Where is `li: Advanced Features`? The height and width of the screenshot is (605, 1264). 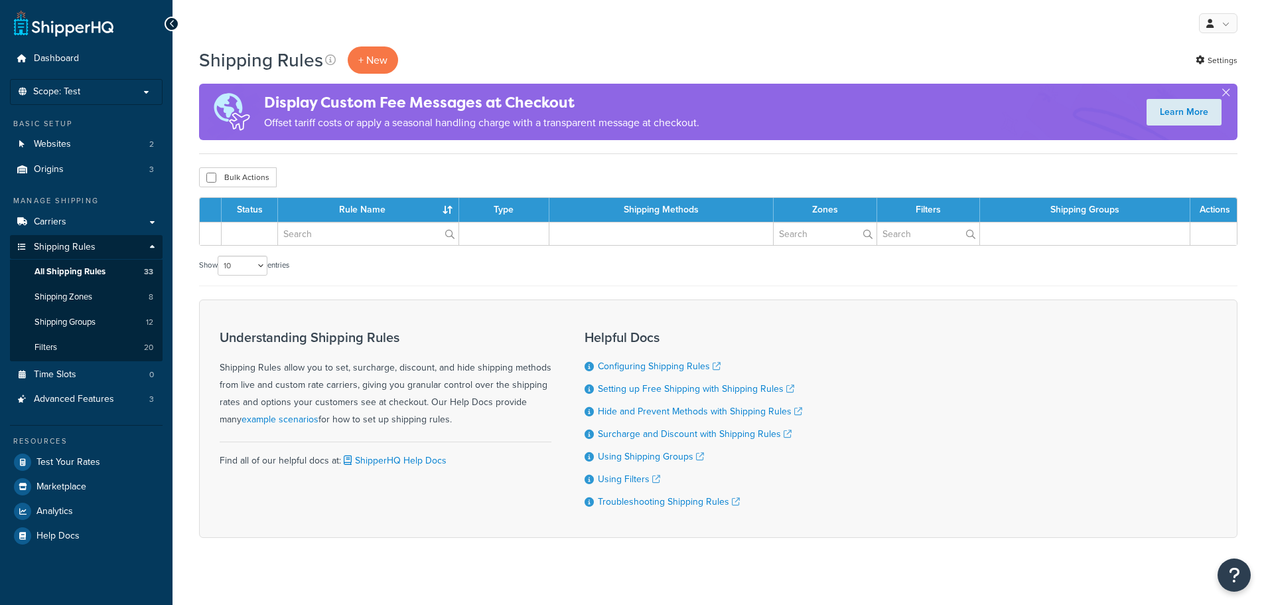 li: Advanced Features is located at coordinates (86, 399).